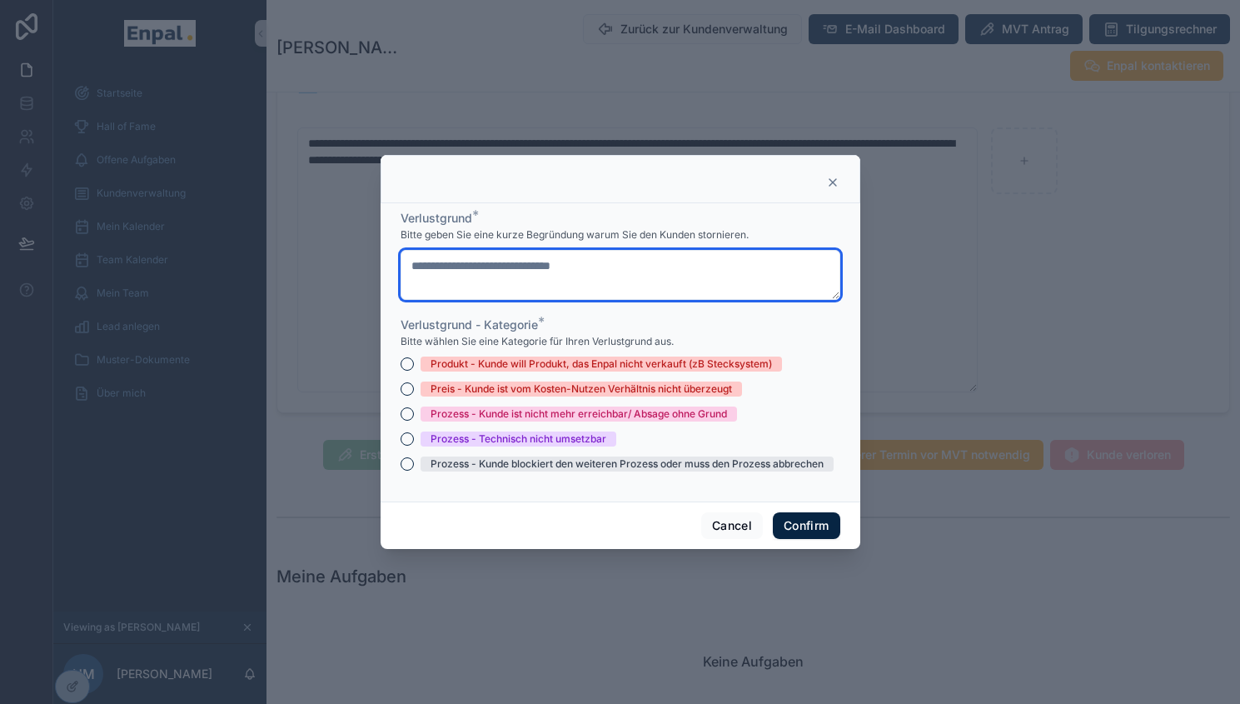 The height and width of the screenshot is (704, 1240). Describe the element at coordinates (518, 439) in the screenshot. I see `div: Prozess - Technisch nicht umsetzbar` at that location.